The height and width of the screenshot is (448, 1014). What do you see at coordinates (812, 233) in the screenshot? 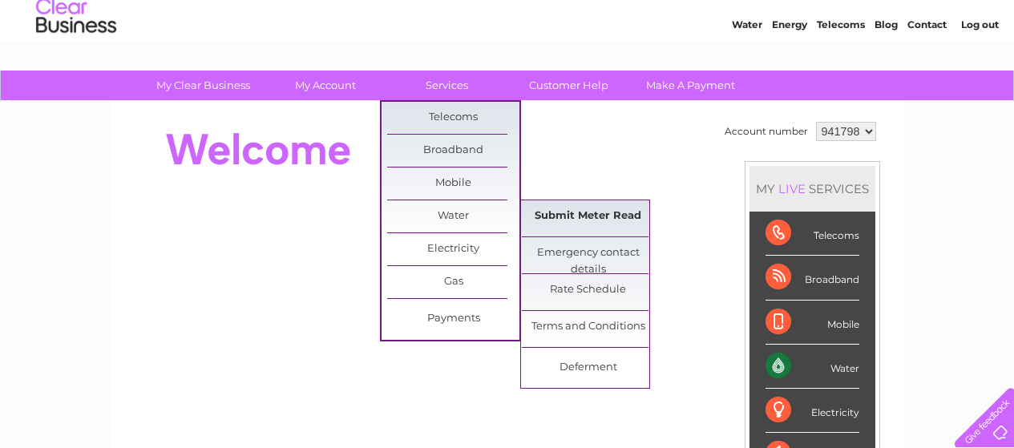
I see `div: Telecoms` at bounding box center [812, 233].